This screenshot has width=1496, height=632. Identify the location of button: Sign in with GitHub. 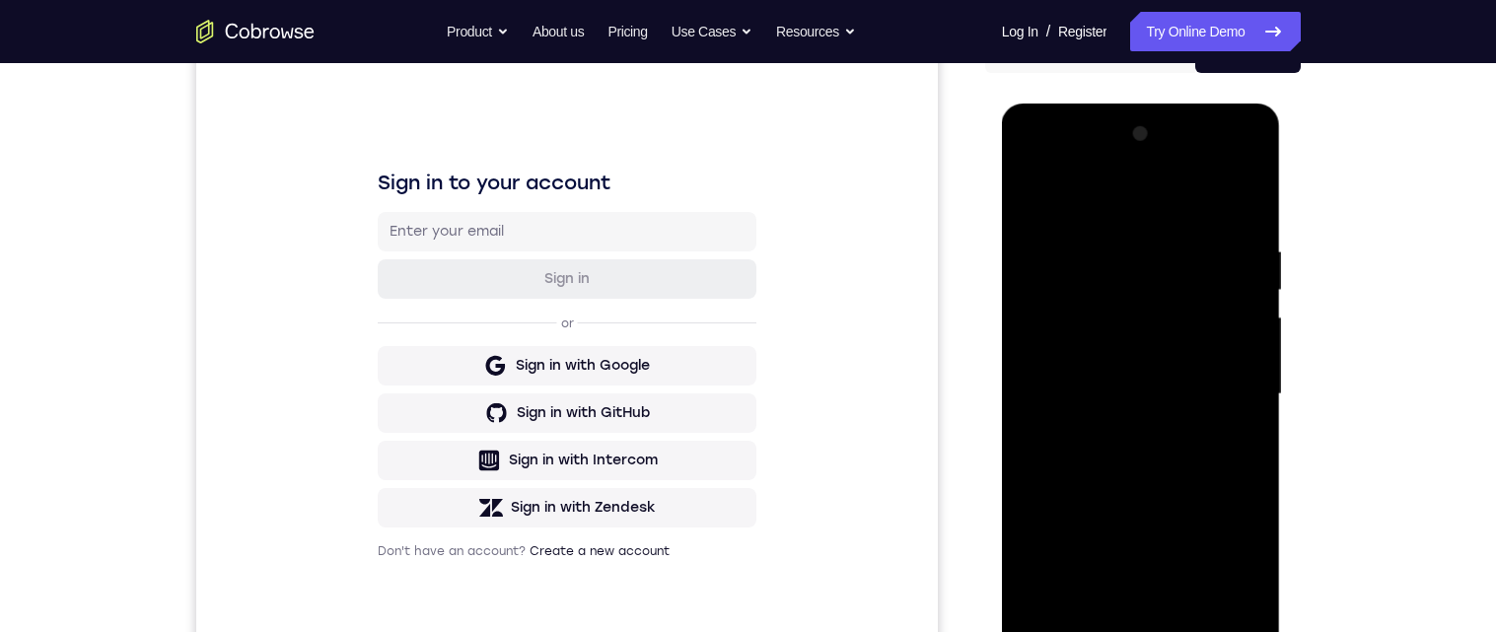
(371, 380).